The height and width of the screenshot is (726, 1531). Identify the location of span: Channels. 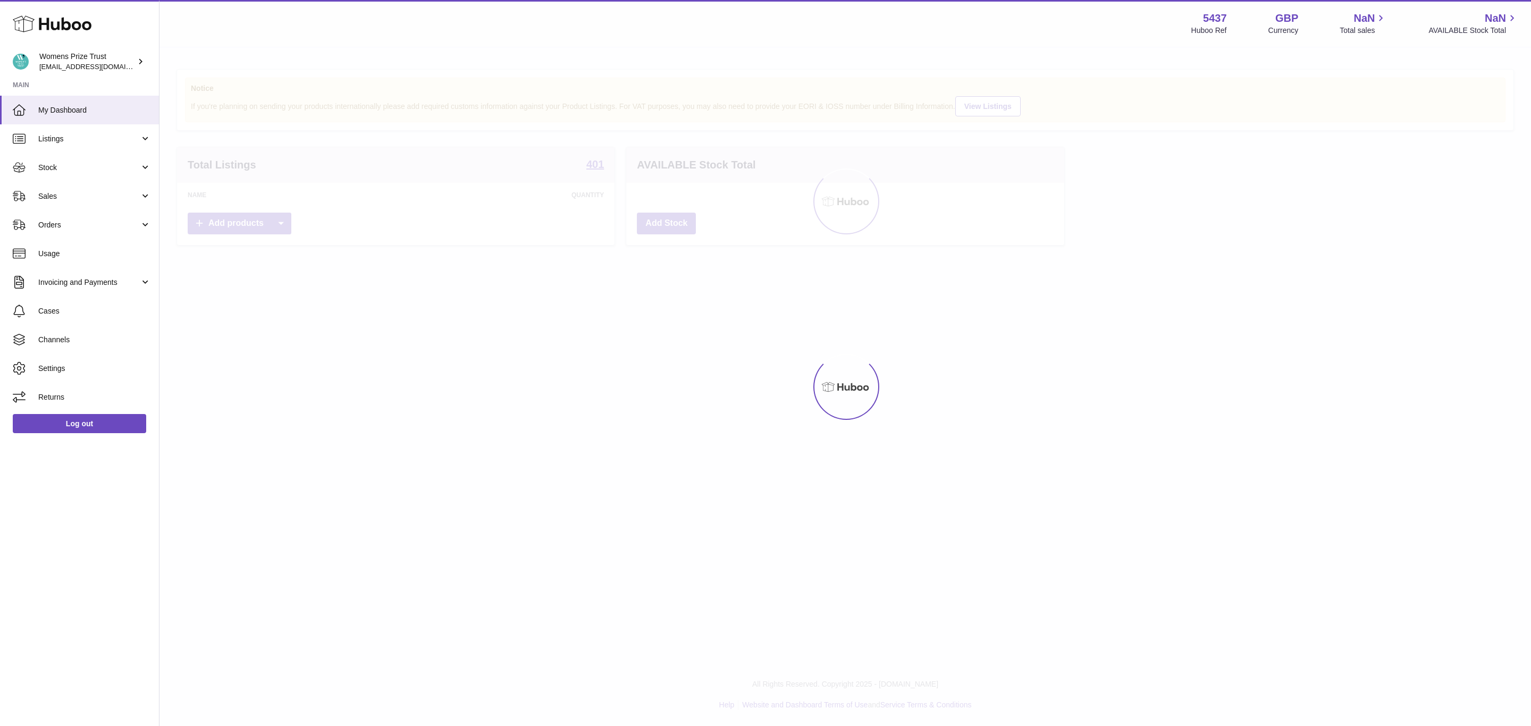
(95, 340).